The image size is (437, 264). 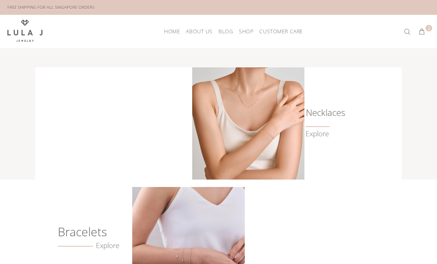 I want to click on a: About Us, so click(x=199, y=31).